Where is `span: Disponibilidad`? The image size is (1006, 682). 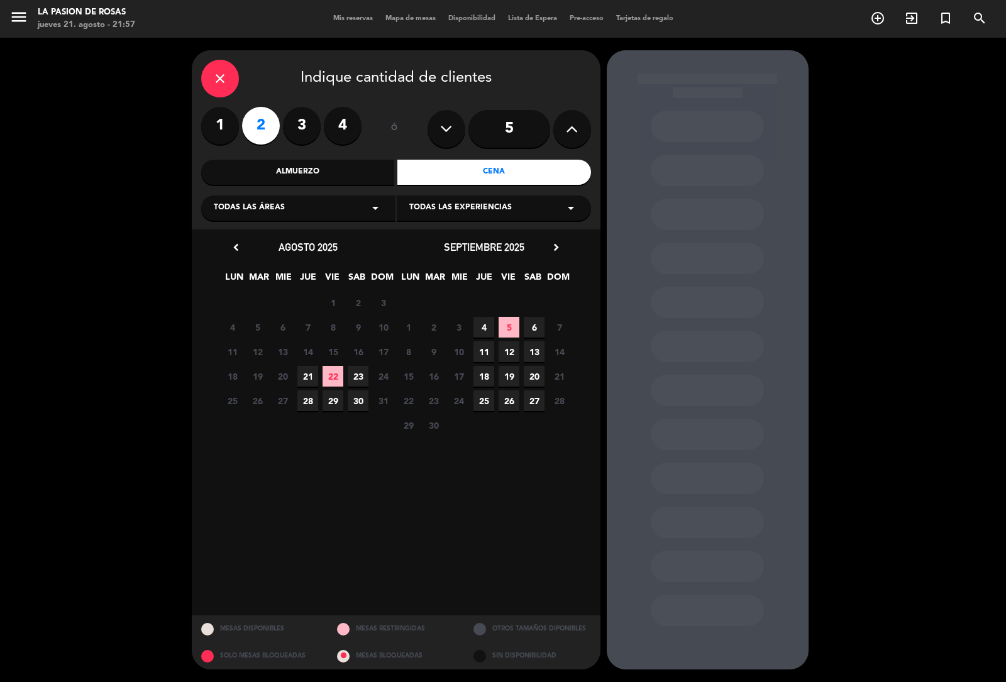
span: Disponibilidad is located at coordinates (472, 18).